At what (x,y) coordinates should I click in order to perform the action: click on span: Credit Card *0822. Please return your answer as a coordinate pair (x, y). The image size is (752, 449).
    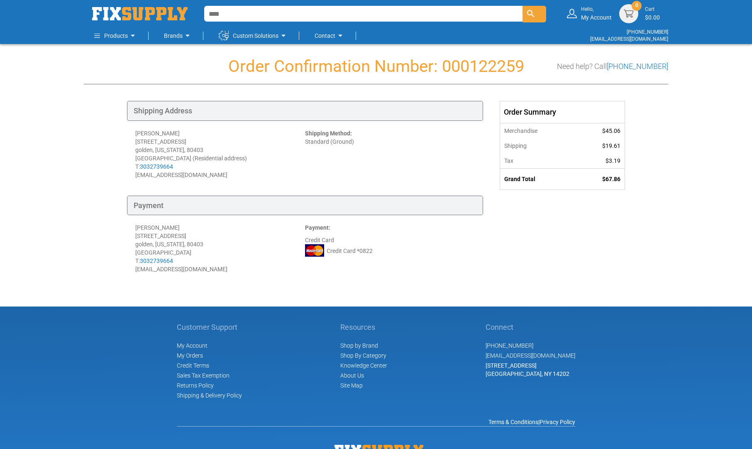
    Looking at the image, I should click on (350, 251).